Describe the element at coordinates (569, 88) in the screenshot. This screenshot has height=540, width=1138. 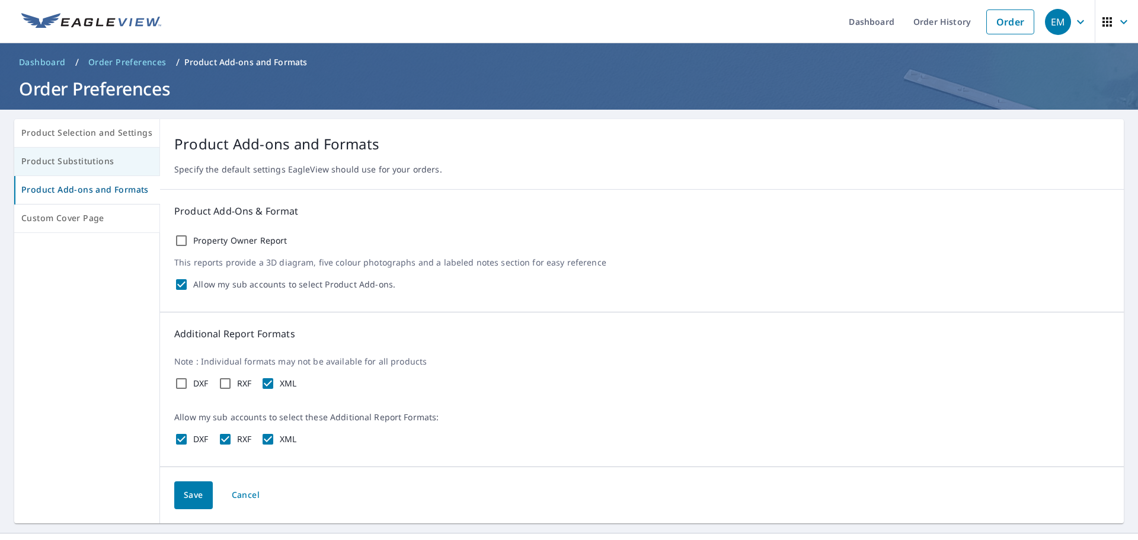
I see `h1: Order Preferences` at that location.